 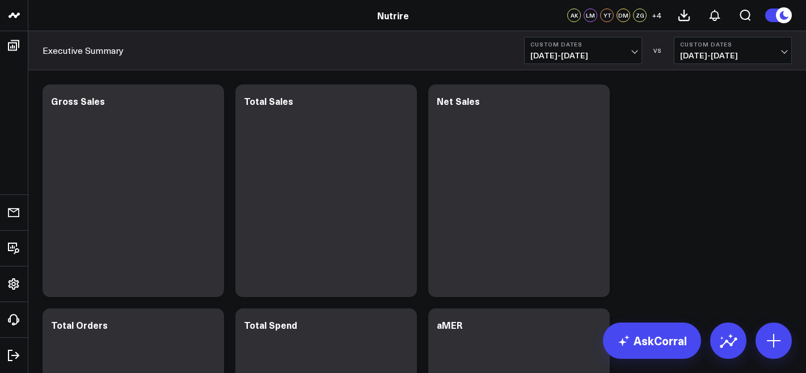 What do you see at coordinates (651, 341) in the screenshot?
I see `a: AskCorral` at bounding box center [651, 341].